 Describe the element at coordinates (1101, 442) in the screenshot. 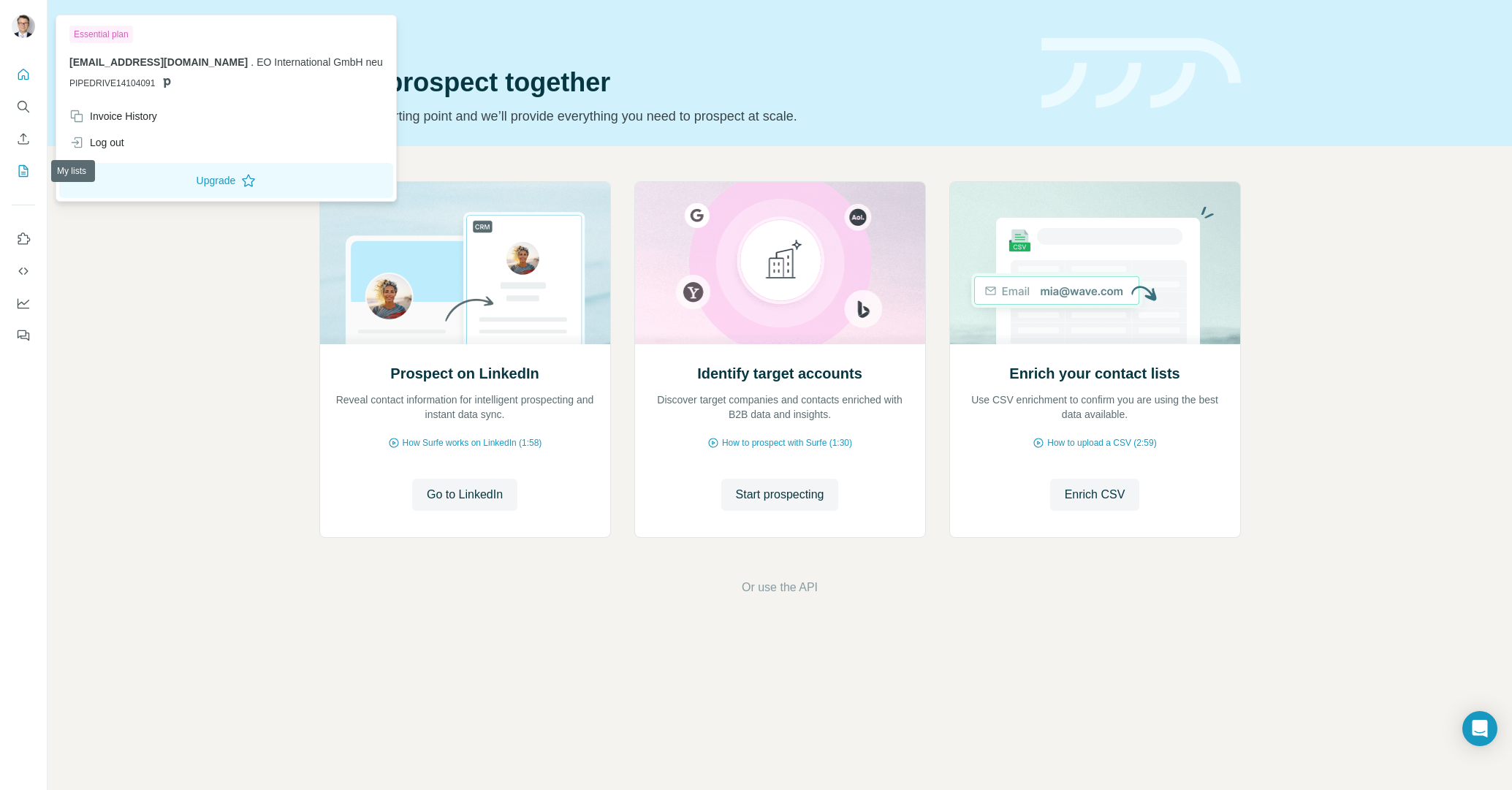

I see `span: How to upload a CSV (2:59)` at that location.